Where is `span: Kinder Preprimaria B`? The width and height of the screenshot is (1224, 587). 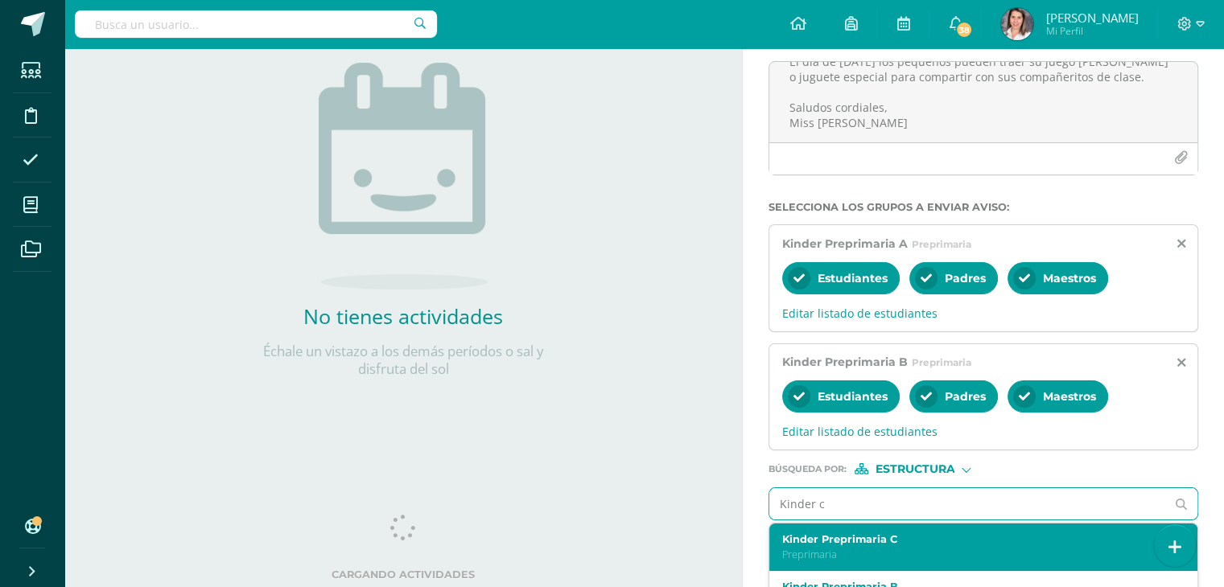
span: Kinder Preprimaria B is located at coordinates (845, 362).